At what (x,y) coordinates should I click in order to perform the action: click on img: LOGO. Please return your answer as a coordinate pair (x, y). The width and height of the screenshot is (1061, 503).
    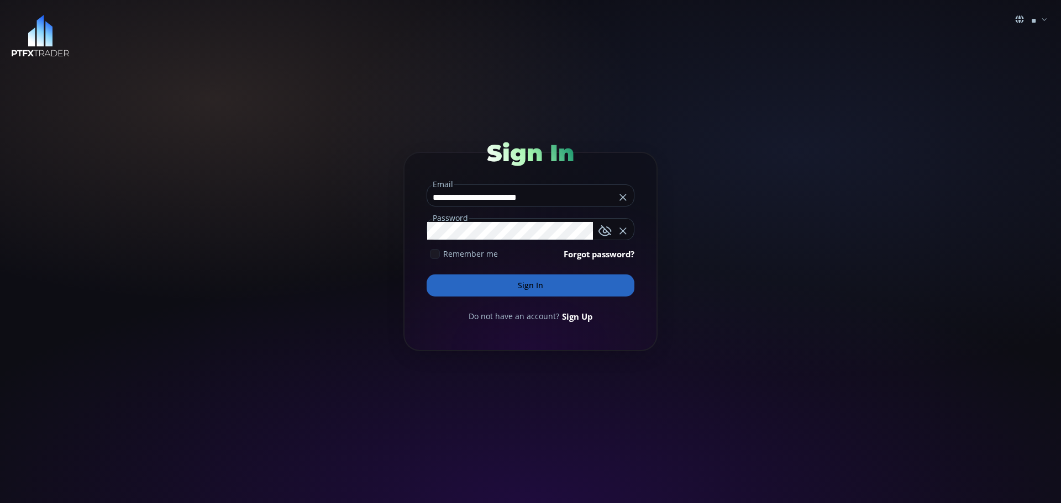
    Looking at the image, I should click on (40, 36).